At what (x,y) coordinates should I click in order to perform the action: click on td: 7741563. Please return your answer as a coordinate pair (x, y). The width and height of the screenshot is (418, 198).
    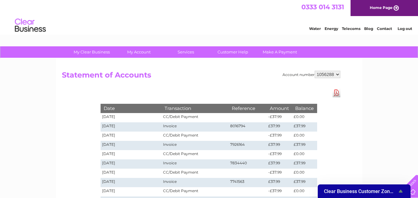
    Looking at the image, I should click on (248, 183).